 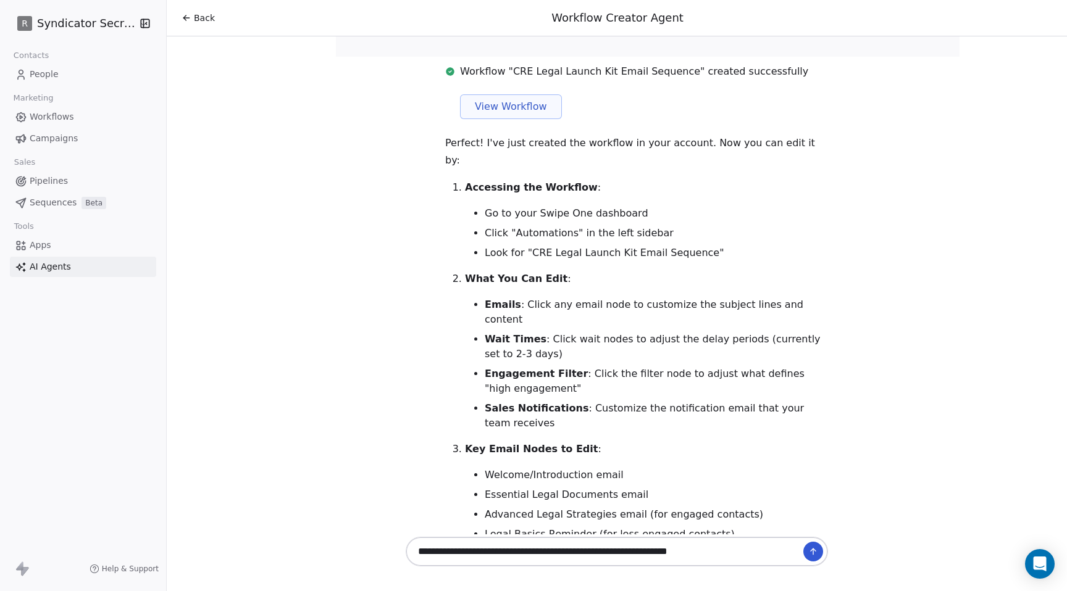 What do you see at coordinates (656, 233) in the screenshot?
I see `li: Click "Automations" in the left sidebar` at bounding box center [656, 233].